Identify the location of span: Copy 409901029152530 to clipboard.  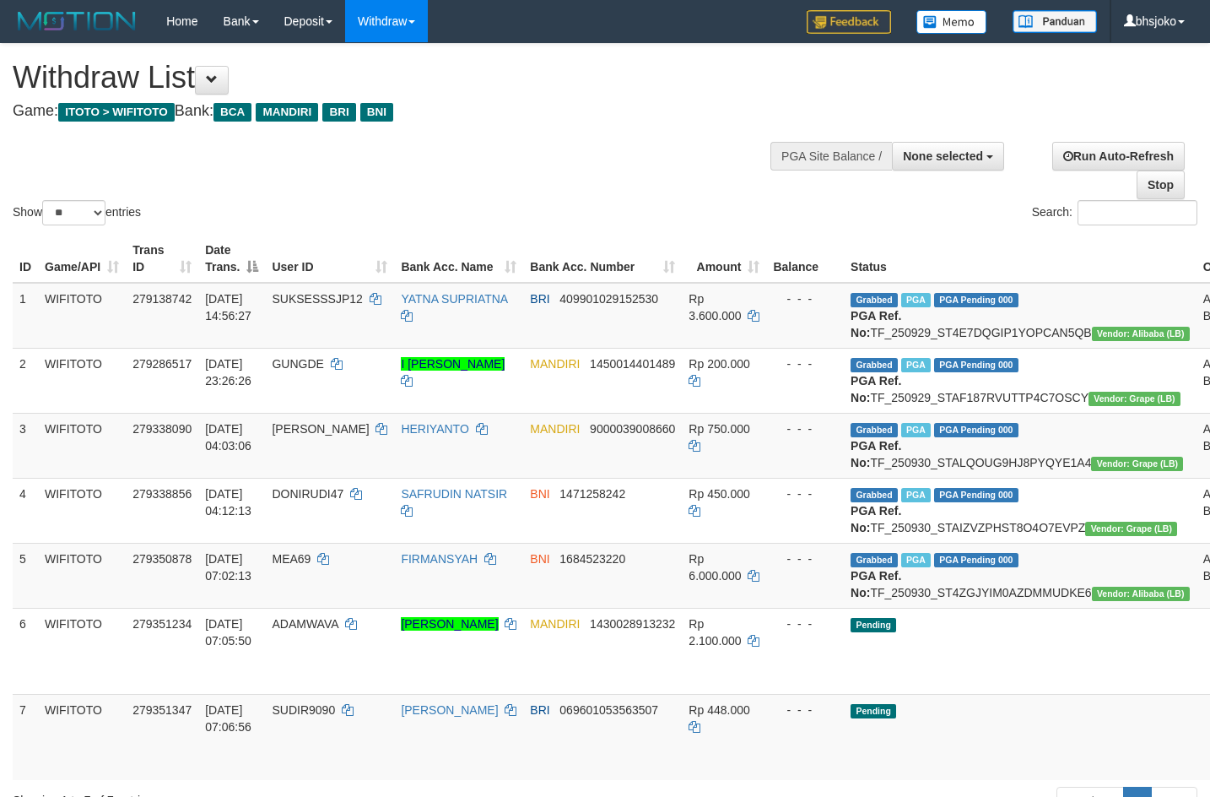
(608, 299).